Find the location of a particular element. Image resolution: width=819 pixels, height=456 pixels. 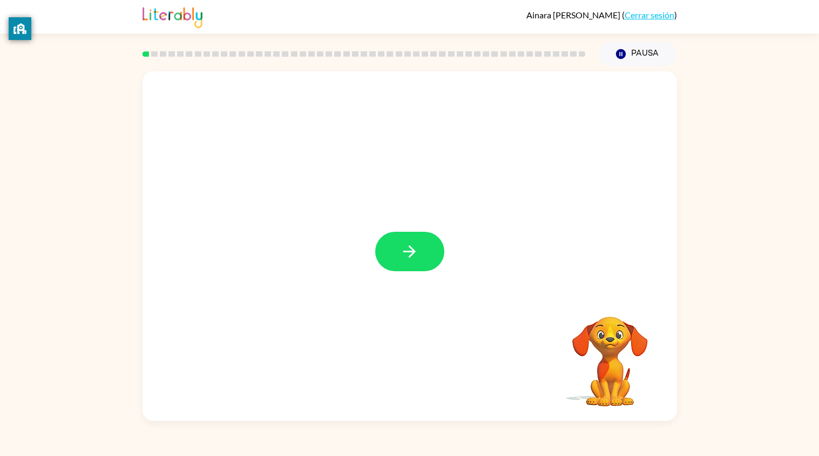

img: Literably is located at coordinates (172, 16).